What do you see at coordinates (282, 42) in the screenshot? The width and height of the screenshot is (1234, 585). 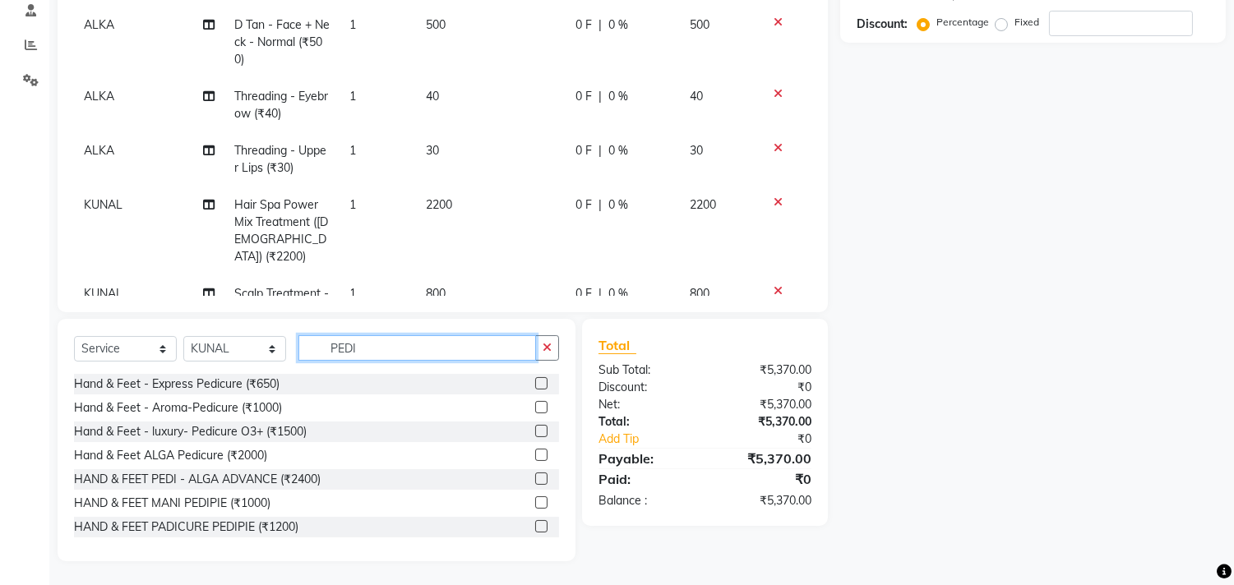 I see `span: D Tan - Face + Neck - Normal (₹500)` at bounding box center [282, 42].